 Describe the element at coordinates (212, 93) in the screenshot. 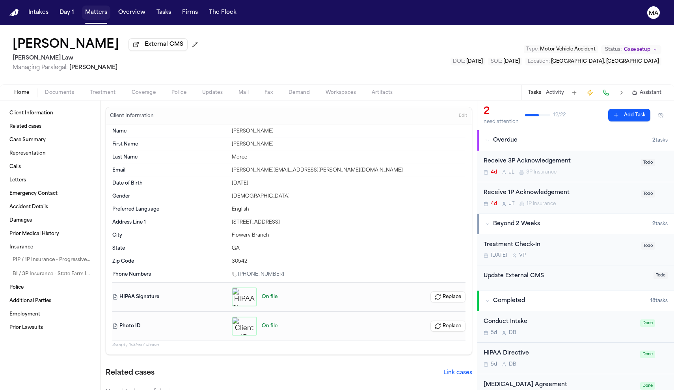

I see `span: Updates` at that location.